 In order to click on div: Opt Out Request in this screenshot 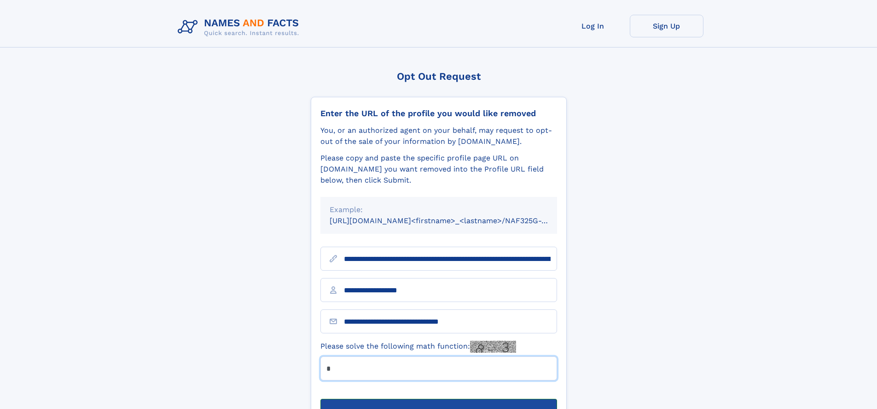, I will do `click(439, 76)`.